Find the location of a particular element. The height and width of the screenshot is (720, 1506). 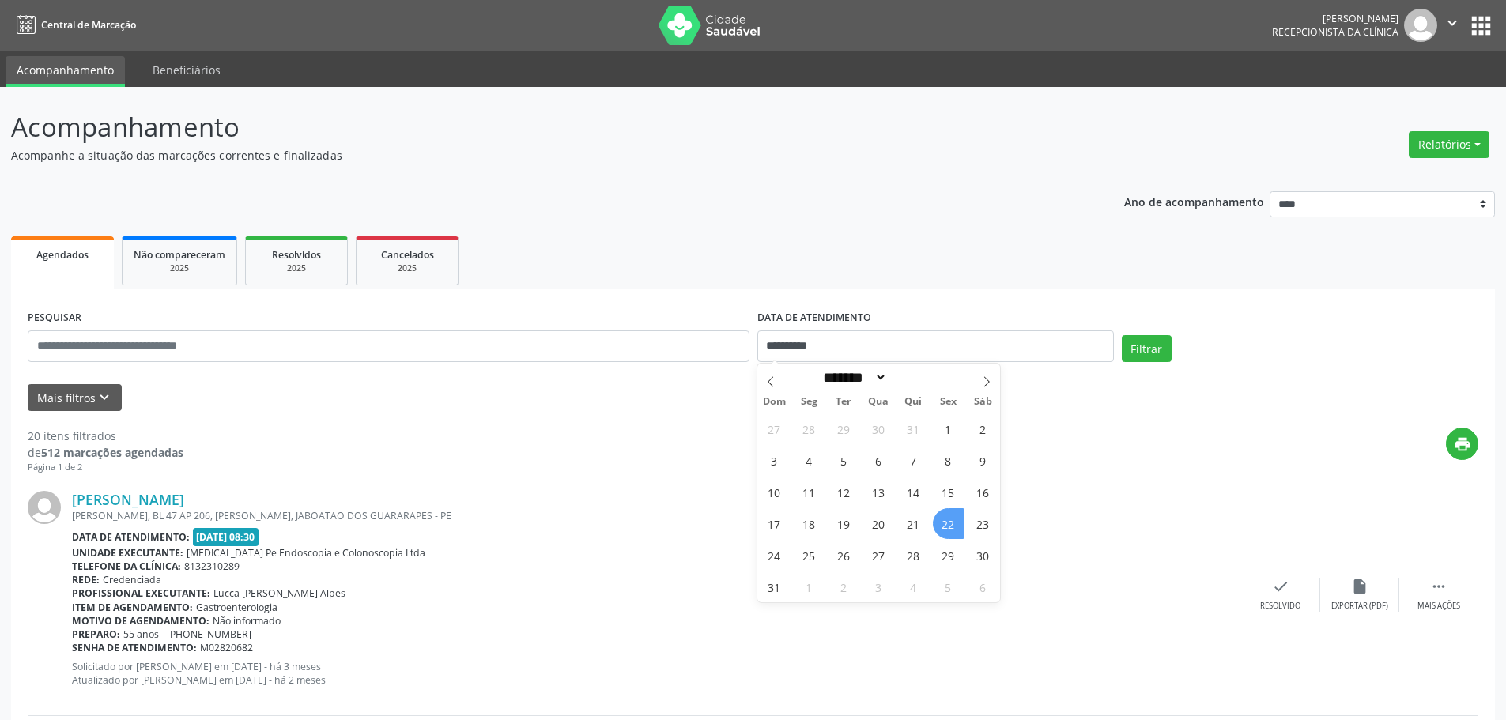

span: Julho 27, 2025 is located at coordinates (774, 429).